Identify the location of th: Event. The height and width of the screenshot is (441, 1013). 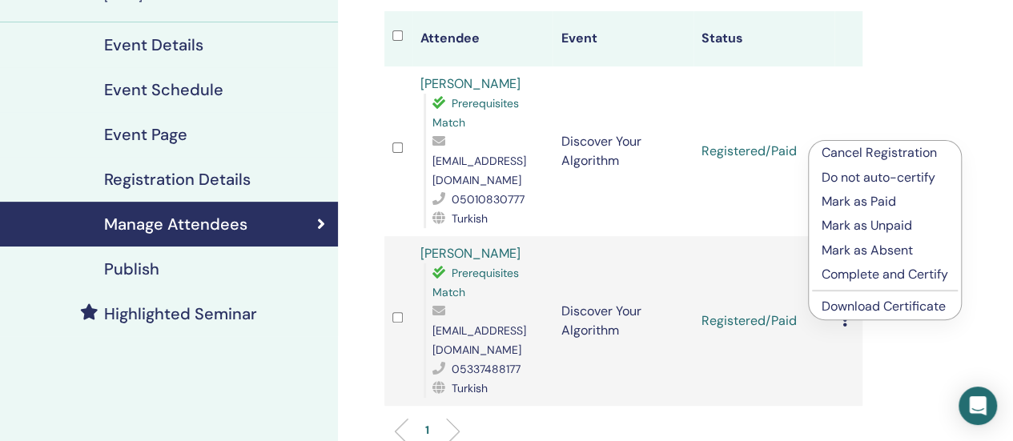
(623, 38).